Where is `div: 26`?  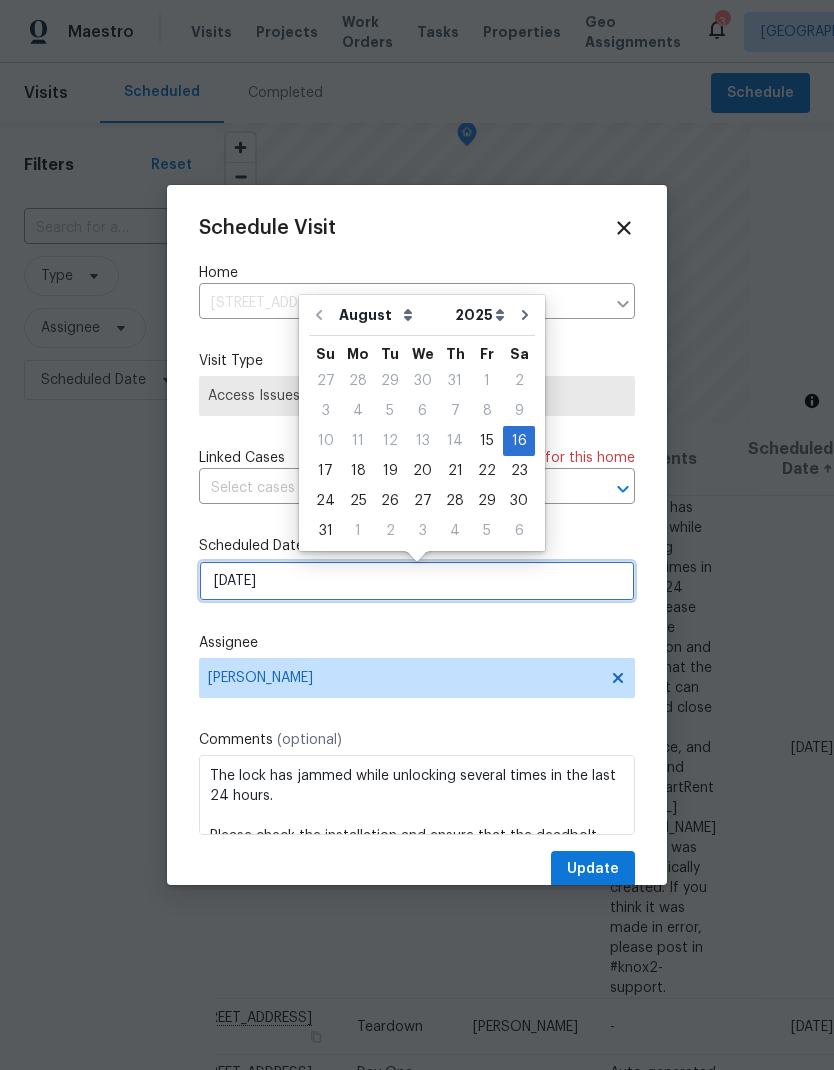
div: 26 is located at coordinates (390, 501).